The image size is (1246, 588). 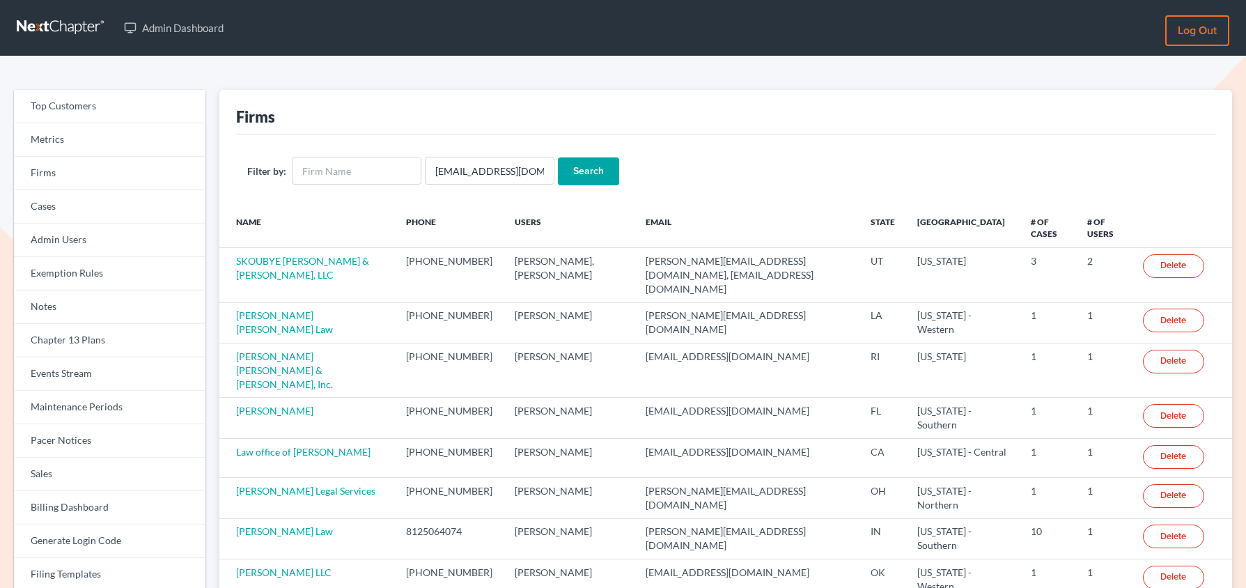 I want to click on td: FL, so click(x=882, y=418).